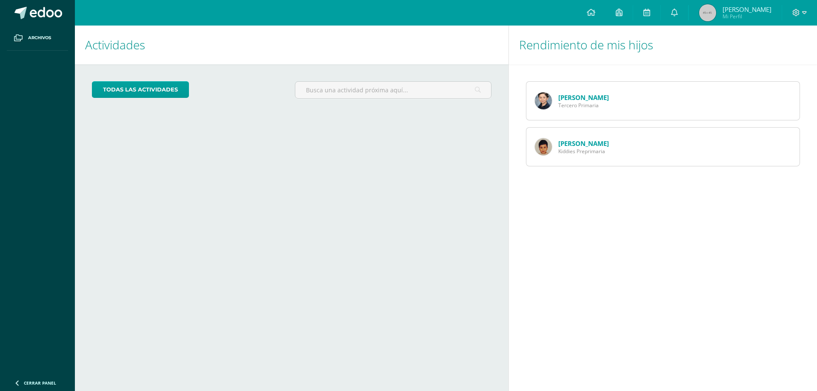 The height and width of the screenshot is (391, 817). Describe the element at coordinates (663, 45) in the screenshot. I see `h1: Rendimiento de mis hijos` at that location.